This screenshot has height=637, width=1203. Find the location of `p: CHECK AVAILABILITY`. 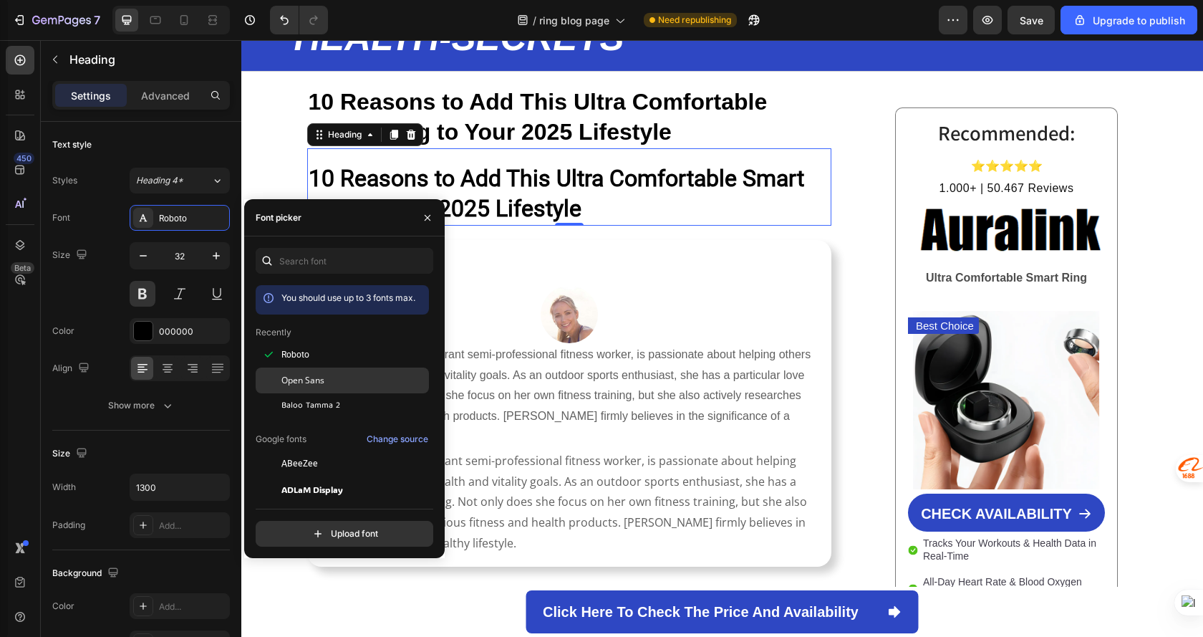

p: CHECK AVAILABILITY is located at coordinates (755, 473).